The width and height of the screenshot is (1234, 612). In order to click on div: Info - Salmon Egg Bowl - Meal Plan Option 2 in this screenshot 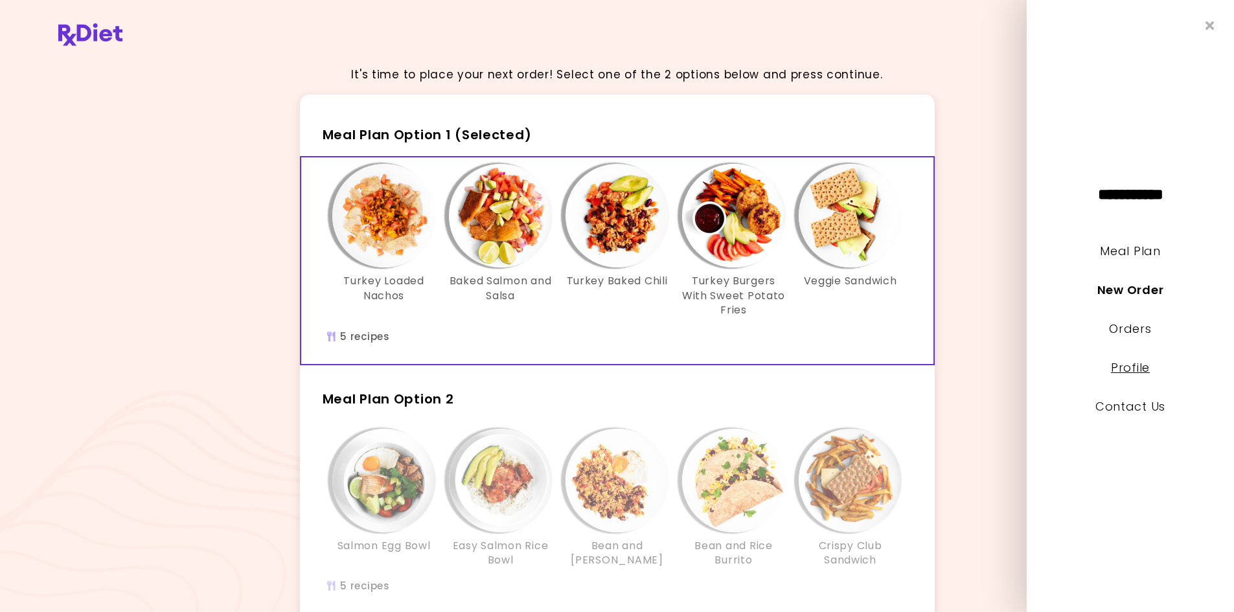, I will do `click(384, 498)`.